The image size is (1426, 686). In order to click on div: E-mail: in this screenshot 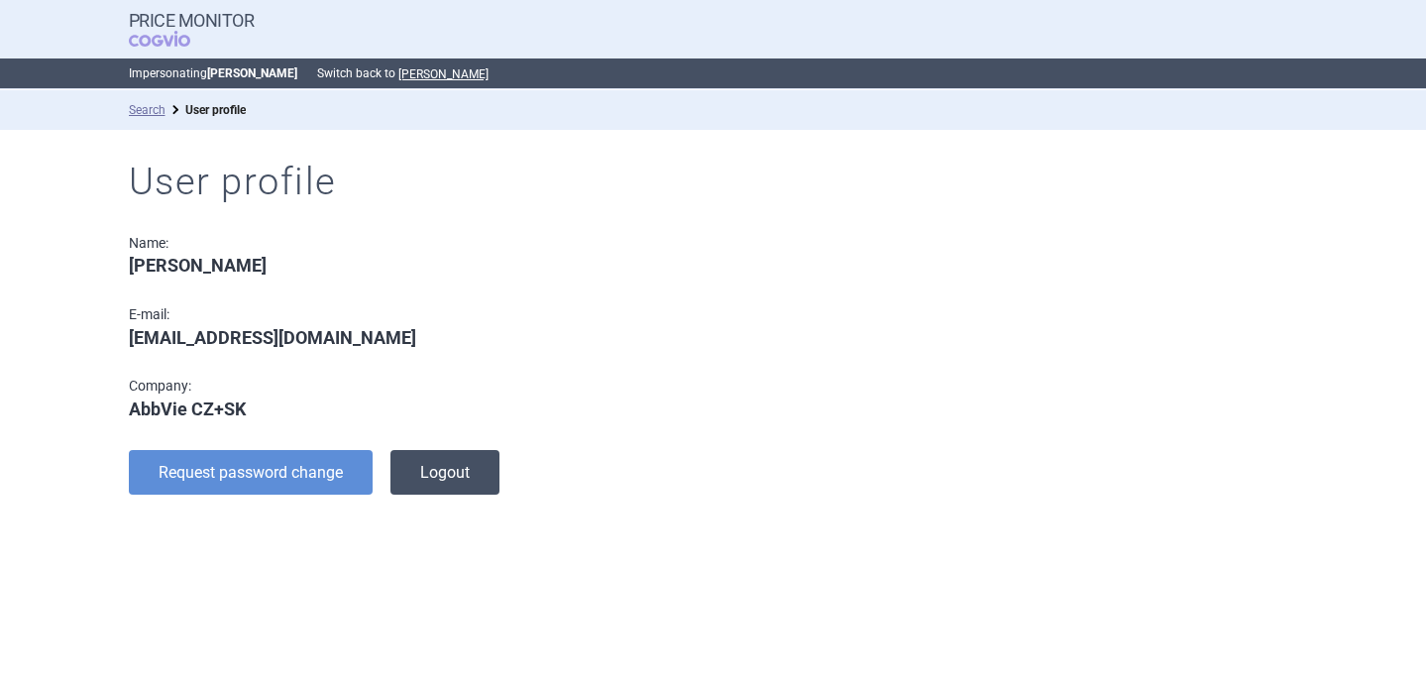, I will do `click(363, 314)`.